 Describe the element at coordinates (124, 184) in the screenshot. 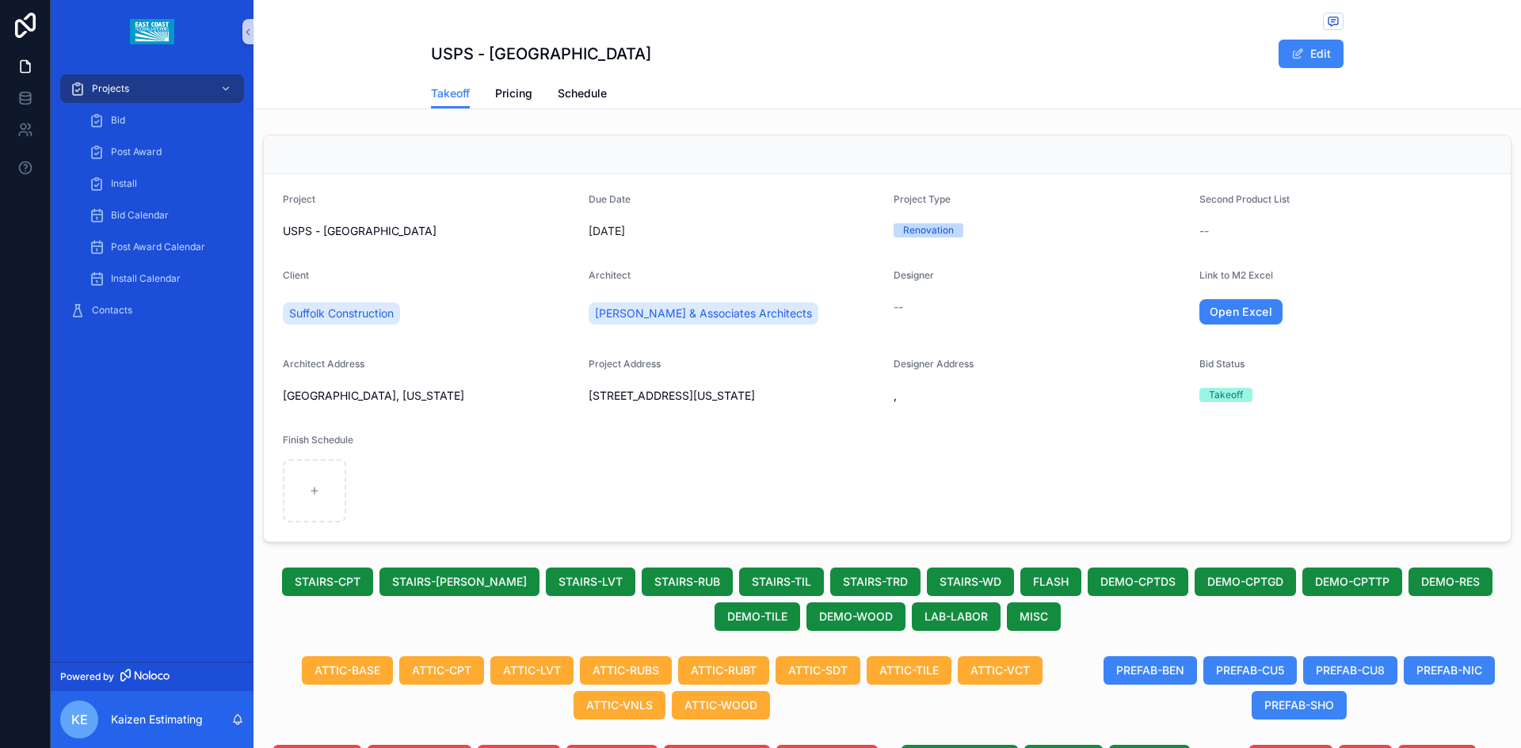

I see `span: Install` at that location.